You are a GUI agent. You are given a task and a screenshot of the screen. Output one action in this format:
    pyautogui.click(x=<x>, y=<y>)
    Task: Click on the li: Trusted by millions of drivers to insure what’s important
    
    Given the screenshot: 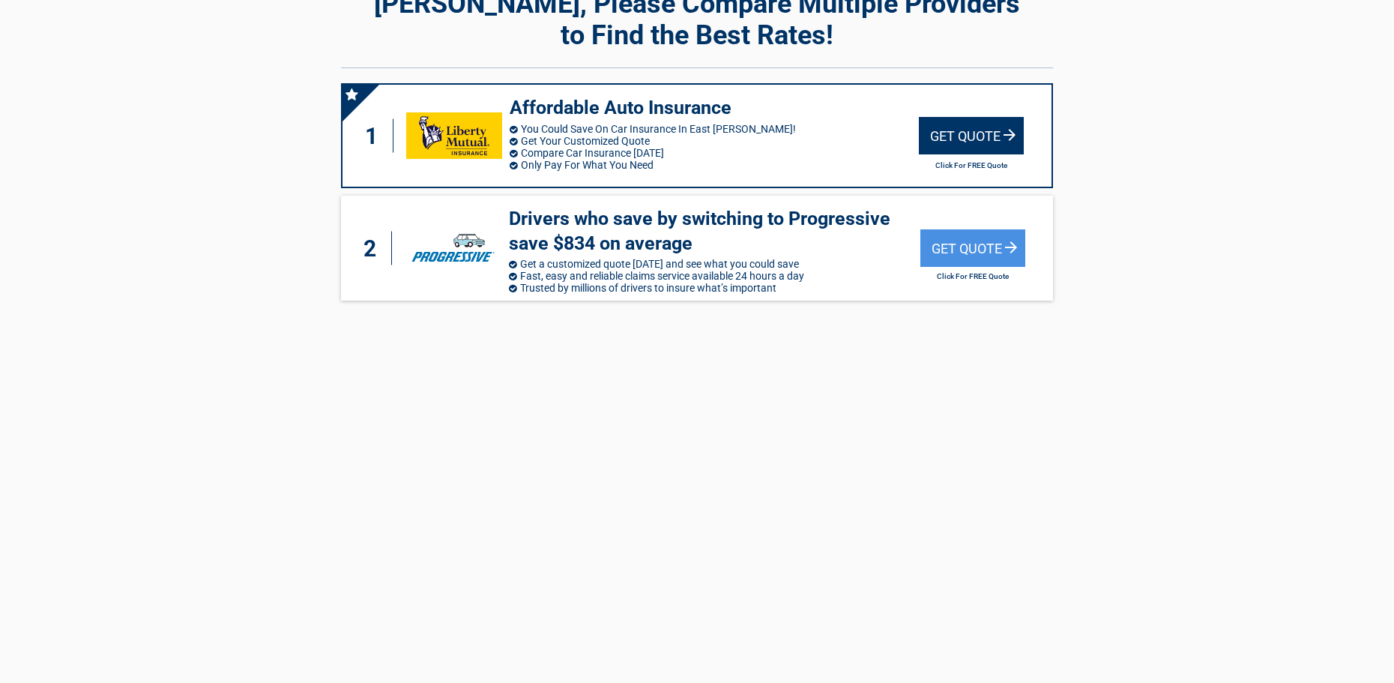 What is the action you would take?
    pyautogui.click(x=714, y=288)
    